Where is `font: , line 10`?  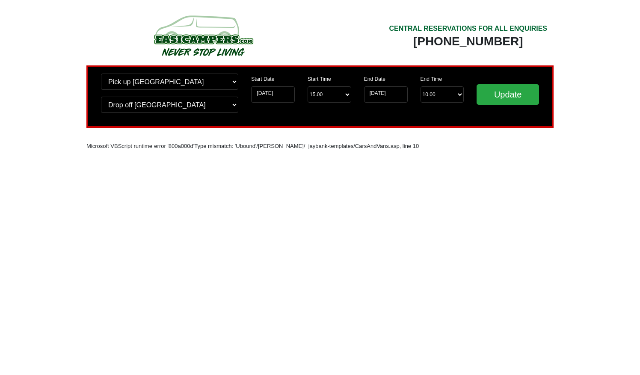 font: , line 10 is located at coordinates (410, 146).